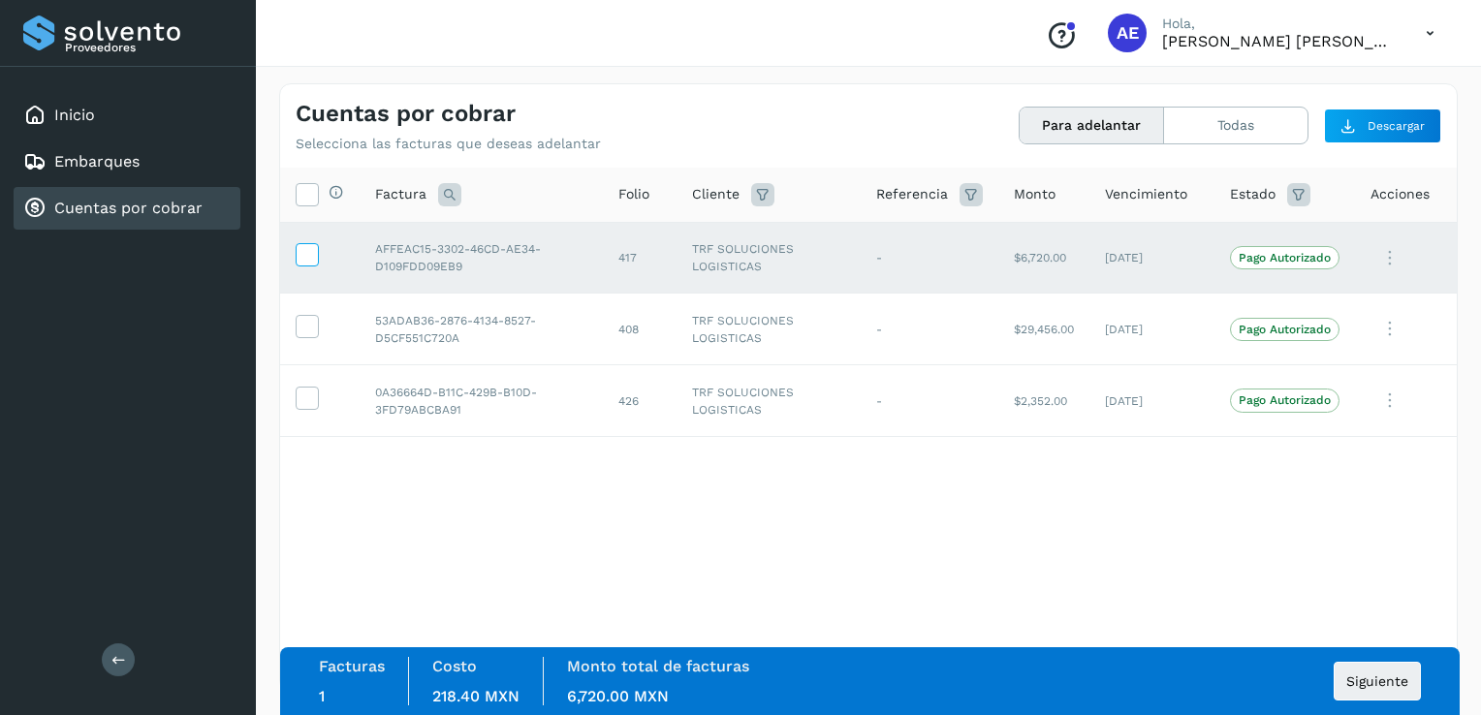  I want to click on label: Monto total de facturas, so click(658, 666).